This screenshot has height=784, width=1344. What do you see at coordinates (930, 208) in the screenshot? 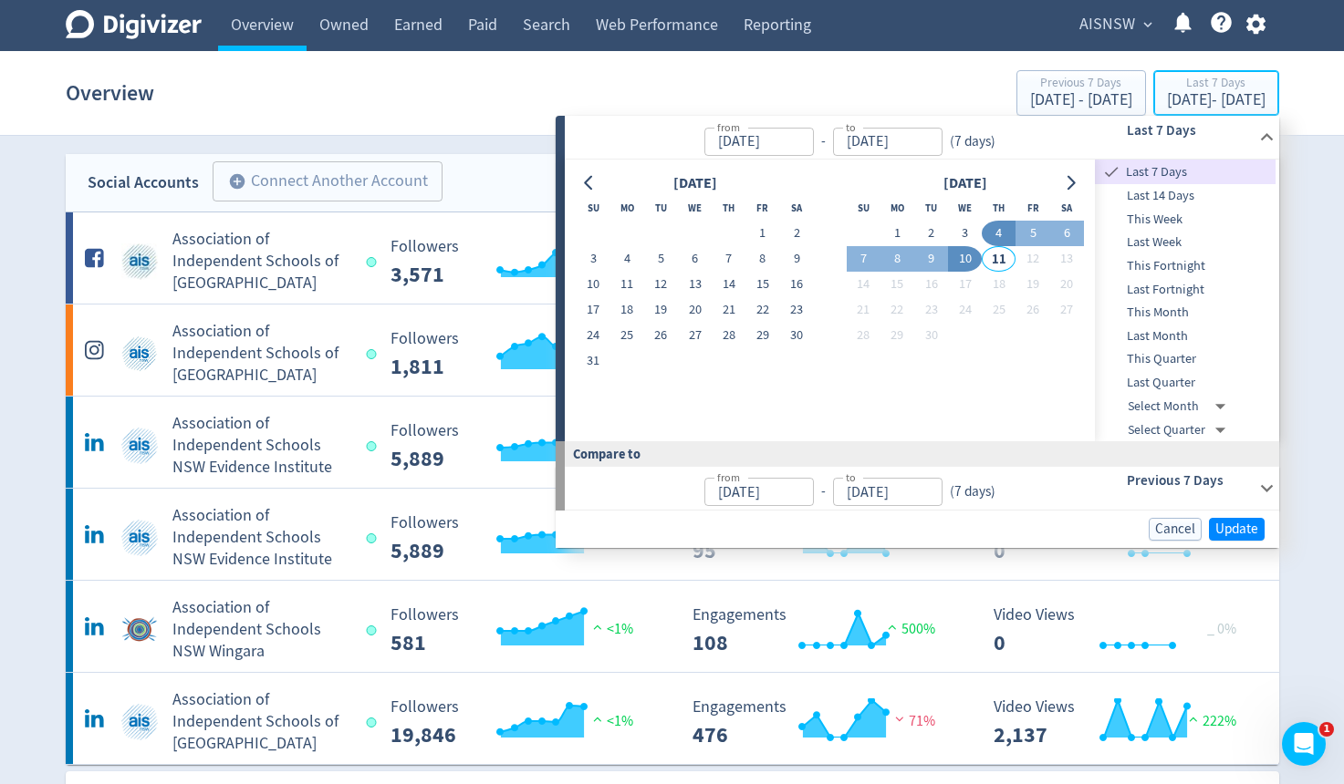
I see `th: Tuesday` at bounding box center [930, 208].